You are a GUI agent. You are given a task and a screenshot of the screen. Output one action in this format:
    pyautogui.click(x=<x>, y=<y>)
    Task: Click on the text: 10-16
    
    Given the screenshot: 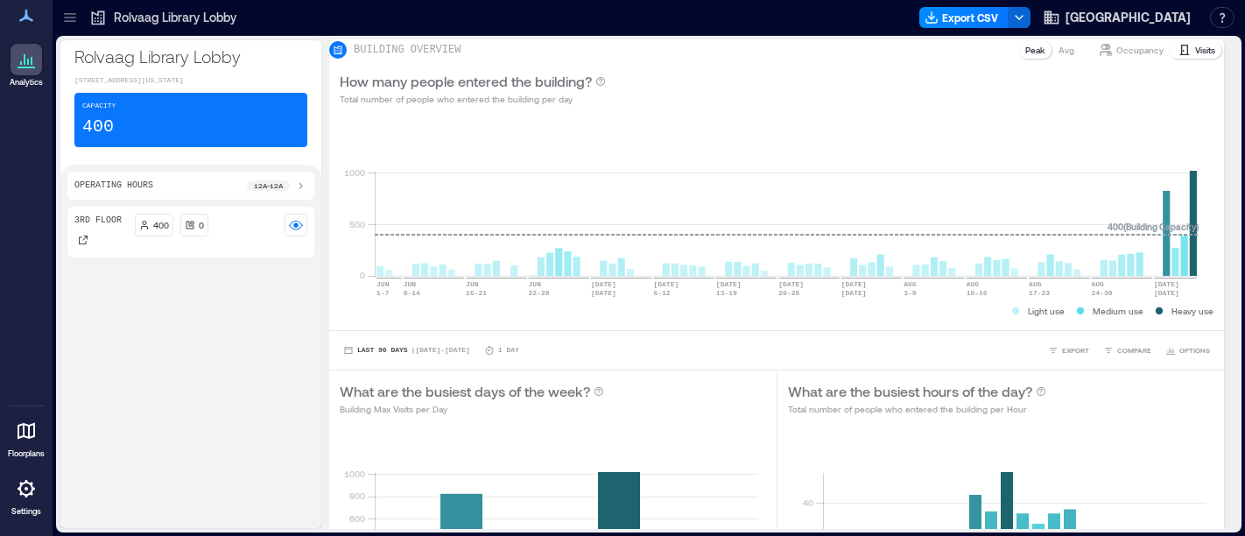 What is the action you would take?
    pyautogui.click(x=977, y=292)
    